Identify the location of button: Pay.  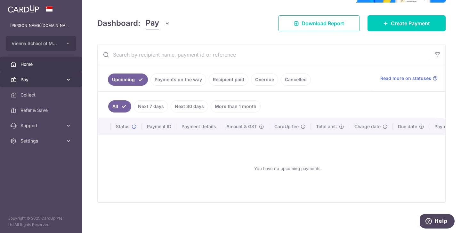
(158, 23).